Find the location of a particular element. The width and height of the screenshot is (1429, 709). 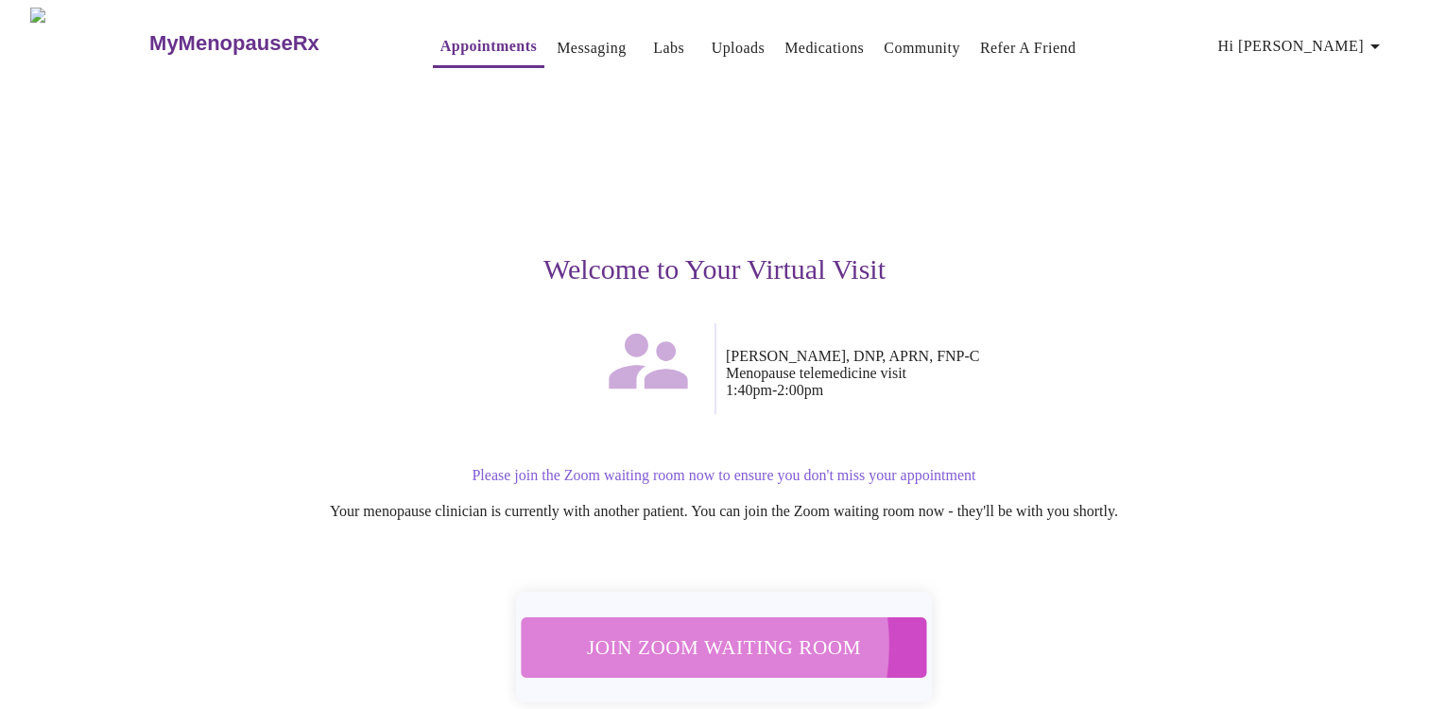

p: Please join the Zoom waiting room now to ensure you don't miss your appointment is located at coordinates (724, 475).